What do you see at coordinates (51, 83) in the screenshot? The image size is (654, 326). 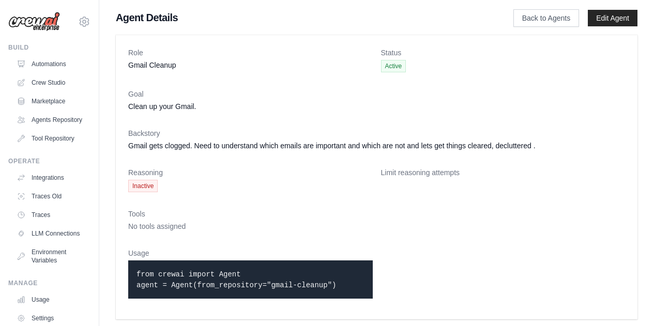 I see `a: Crew Studio` at bounding box center [51, 83].